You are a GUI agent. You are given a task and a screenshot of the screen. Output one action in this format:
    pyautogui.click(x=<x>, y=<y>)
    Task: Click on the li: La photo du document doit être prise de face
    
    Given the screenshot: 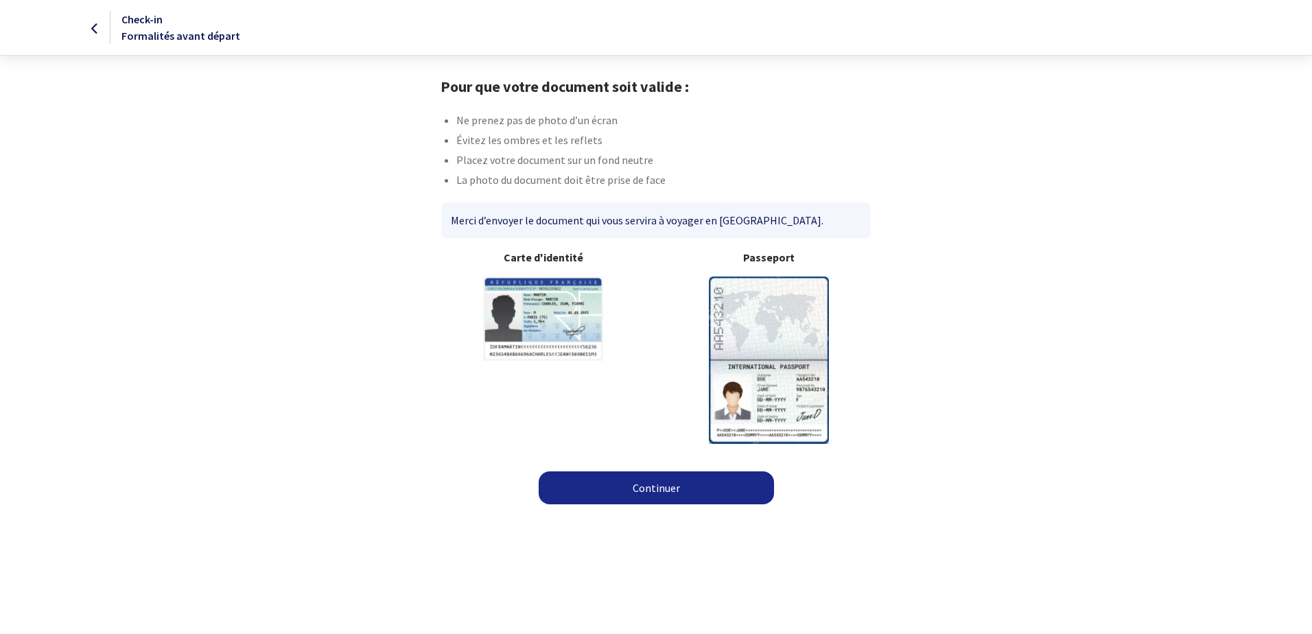 What is the action you would take?
    pyautogui.click(x=664, y=181)
    